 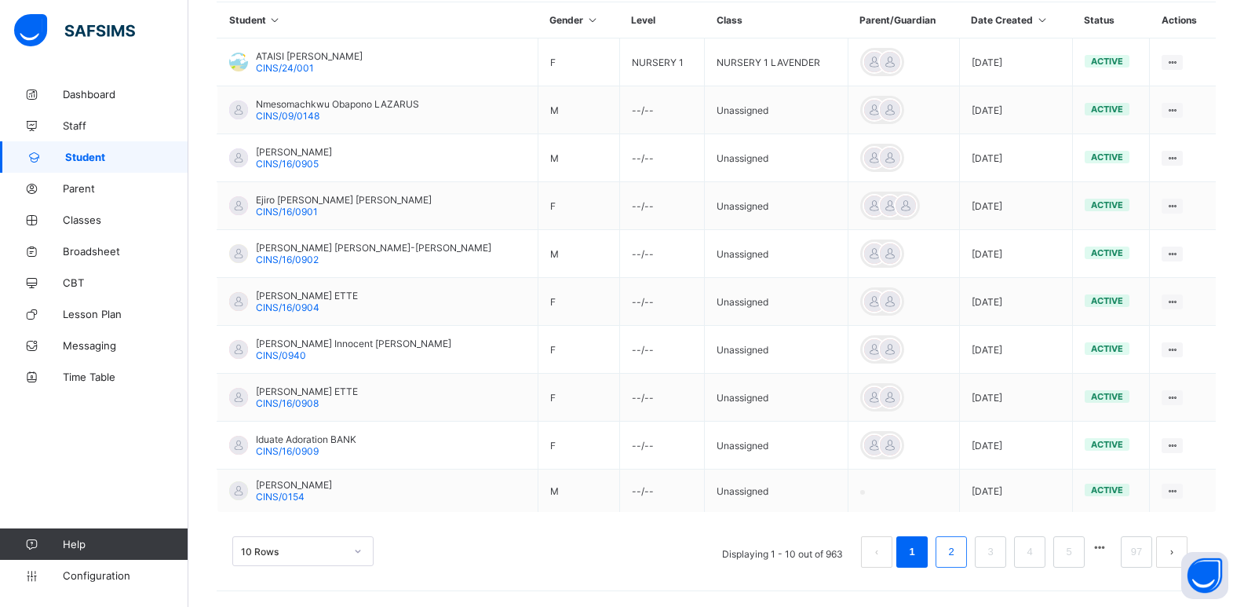 I want to click on div: 10 Rows, so click(x=293, y=551).